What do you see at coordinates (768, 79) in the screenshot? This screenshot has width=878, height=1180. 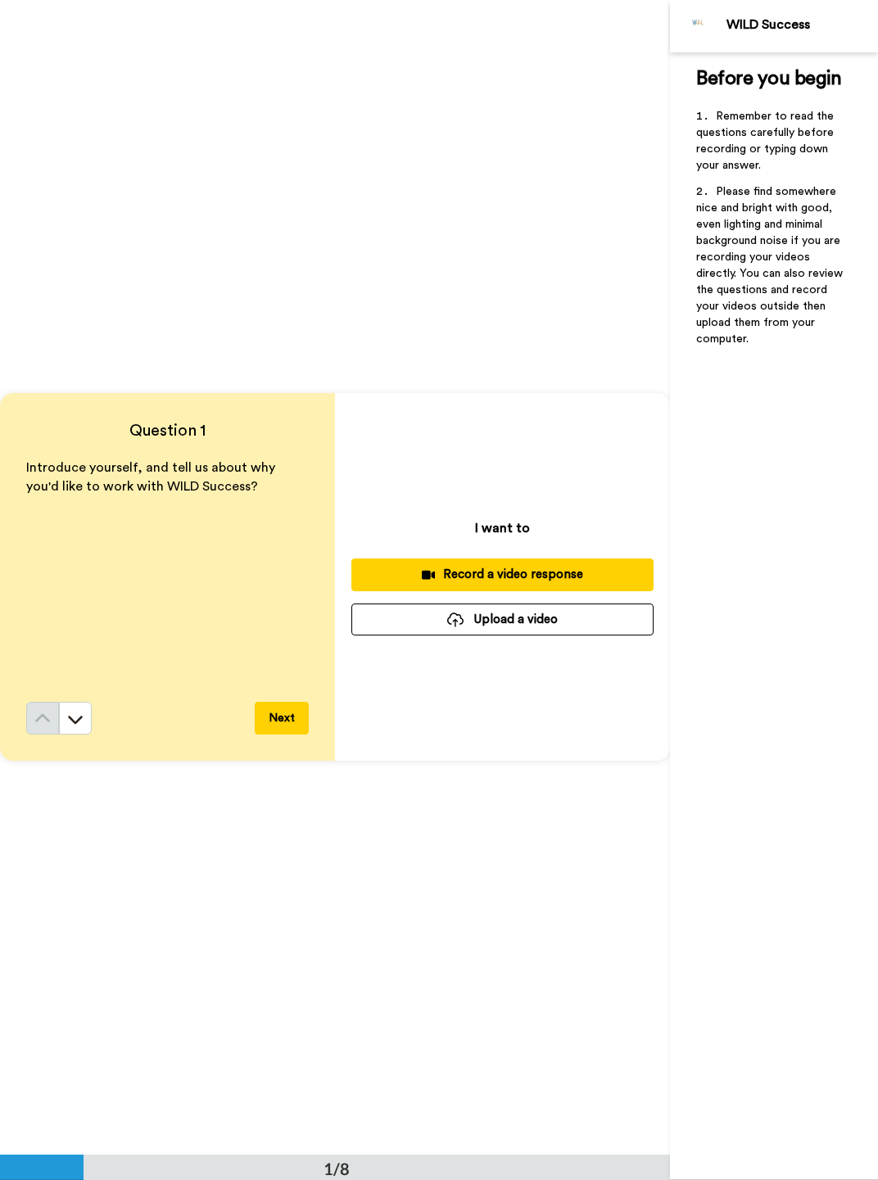 I see `span: Before you begin` at bounding box center [768, 79].